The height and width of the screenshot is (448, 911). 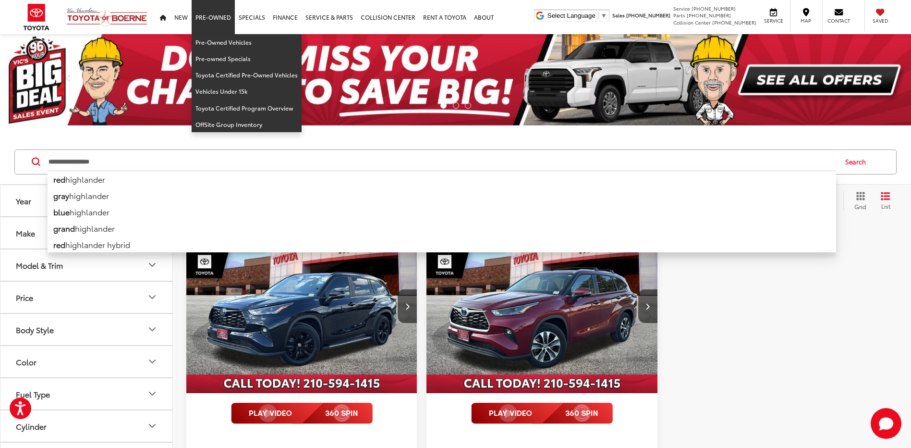 What do you see at coordinates (246, 91) in the screenshot?
I see `a: Vehicles Under 15k` at bounding box center [246, 91].